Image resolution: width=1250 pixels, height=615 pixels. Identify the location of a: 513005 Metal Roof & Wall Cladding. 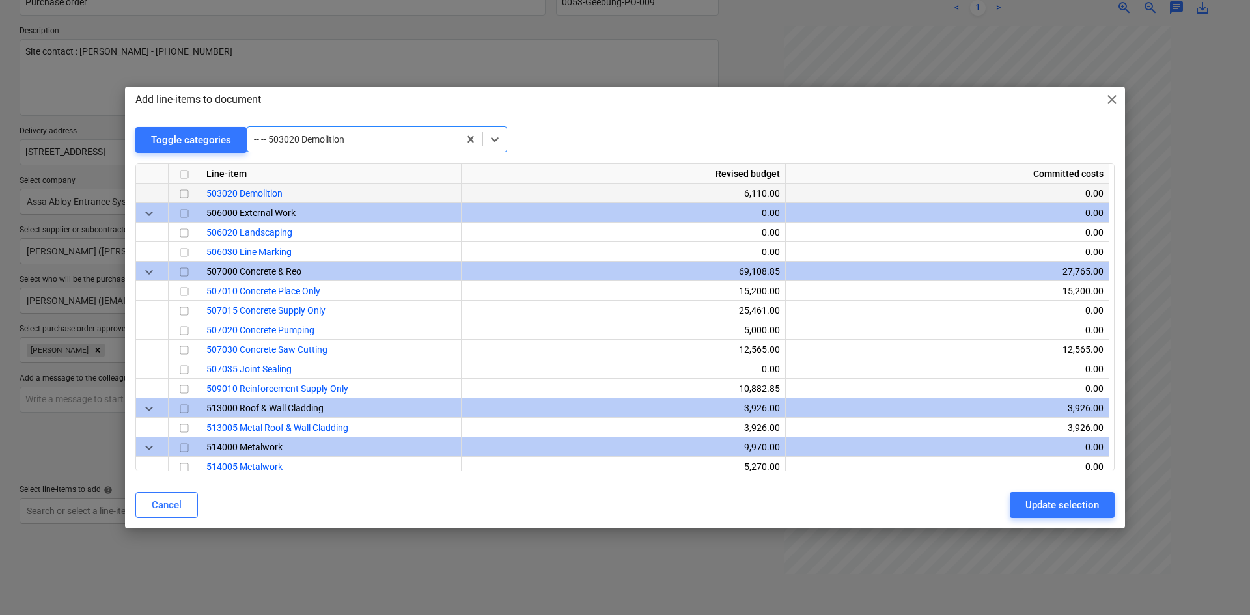
(277, 428).